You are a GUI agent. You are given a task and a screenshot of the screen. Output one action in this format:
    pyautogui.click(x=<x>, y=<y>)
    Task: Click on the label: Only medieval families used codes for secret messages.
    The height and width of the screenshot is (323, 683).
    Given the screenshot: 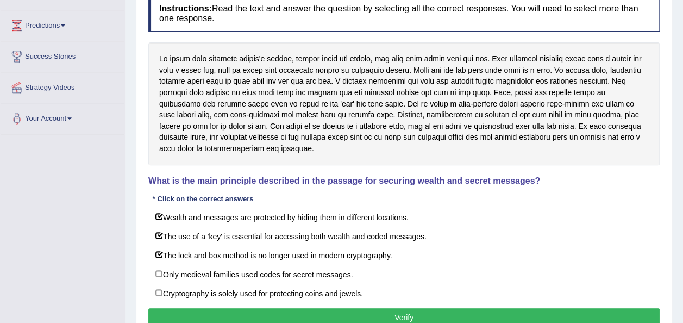 What is the action you would take?
    pyautogui.click(x=404, y=274)
    